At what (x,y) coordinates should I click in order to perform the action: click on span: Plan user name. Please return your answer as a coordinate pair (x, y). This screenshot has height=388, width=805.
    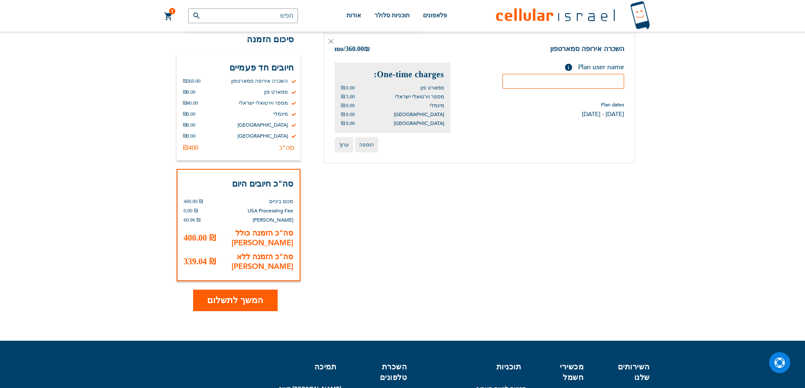
    Looking at the image, I should click on (601, 67).